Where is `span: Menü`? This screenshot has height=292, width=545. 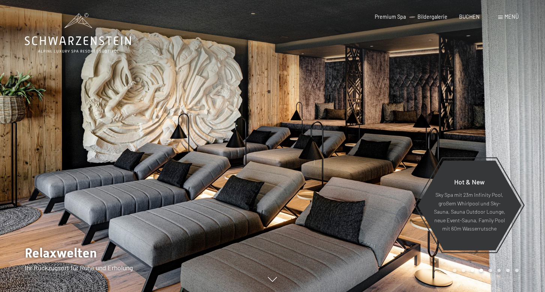 span: Menü is located at coordinates (512, 17).